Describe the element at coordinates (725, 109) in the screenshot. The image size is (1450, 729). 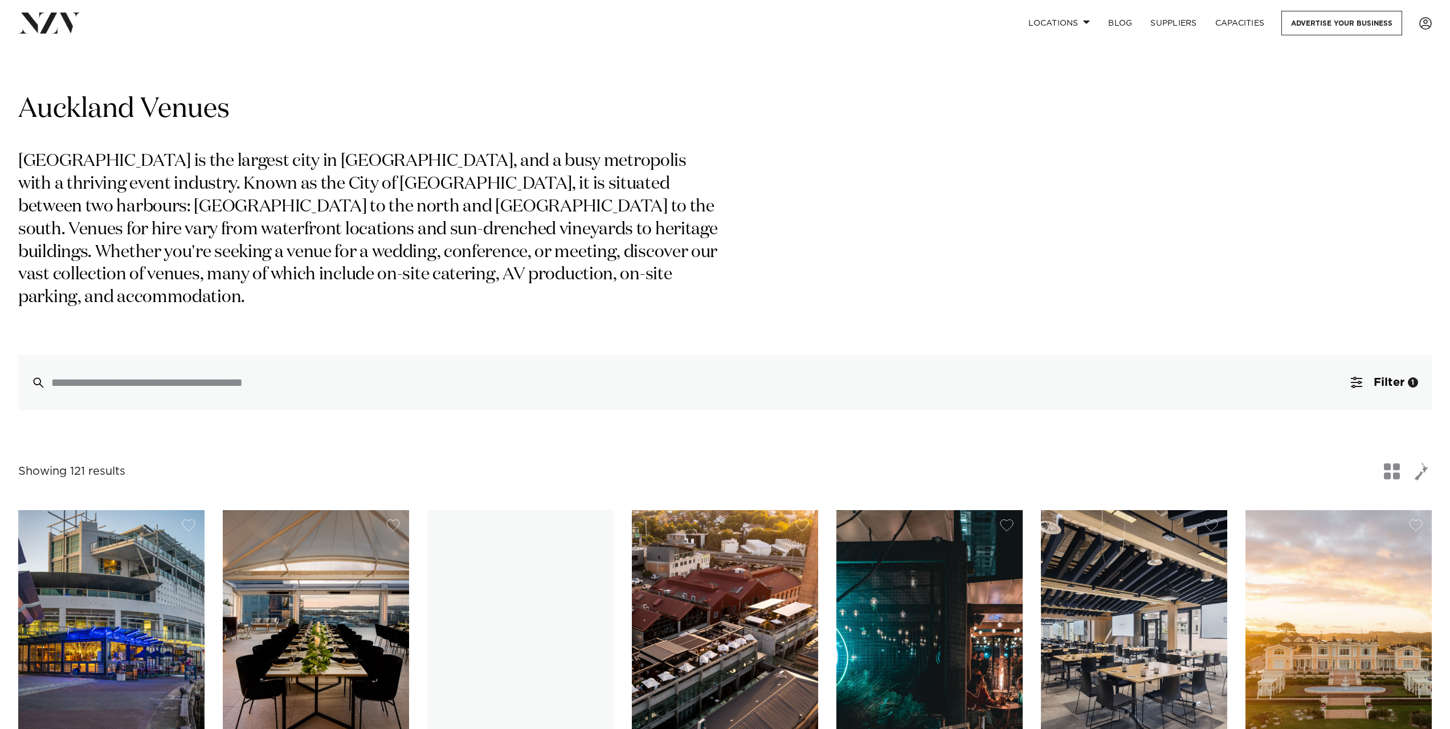
I see `h1: Auckland Venues` at that location.